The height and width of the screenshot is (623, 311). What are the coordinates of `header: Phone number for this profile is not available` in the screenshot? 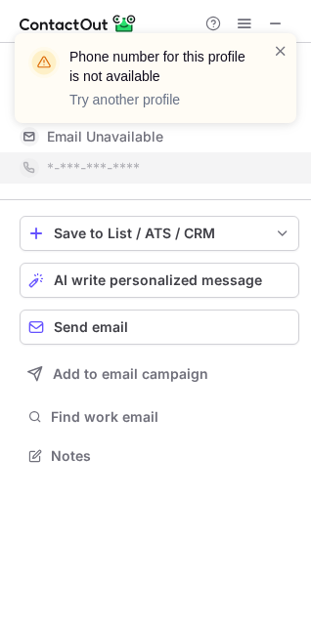 It's located at (159, 66).